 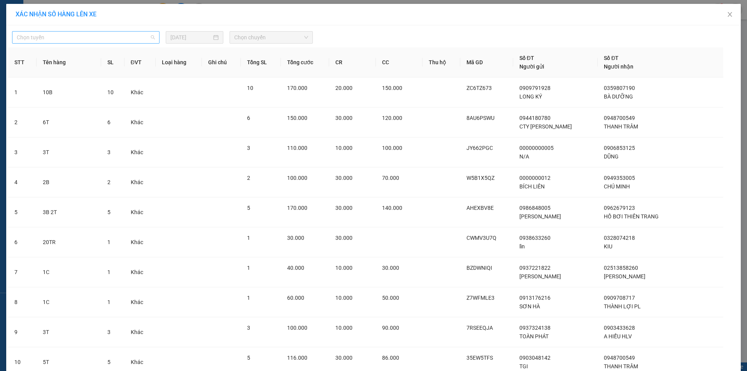 What do you see at coordinates (221, 62) in the screenshot?
I see `th: Ghi chú` at bounding box center [221, 62].